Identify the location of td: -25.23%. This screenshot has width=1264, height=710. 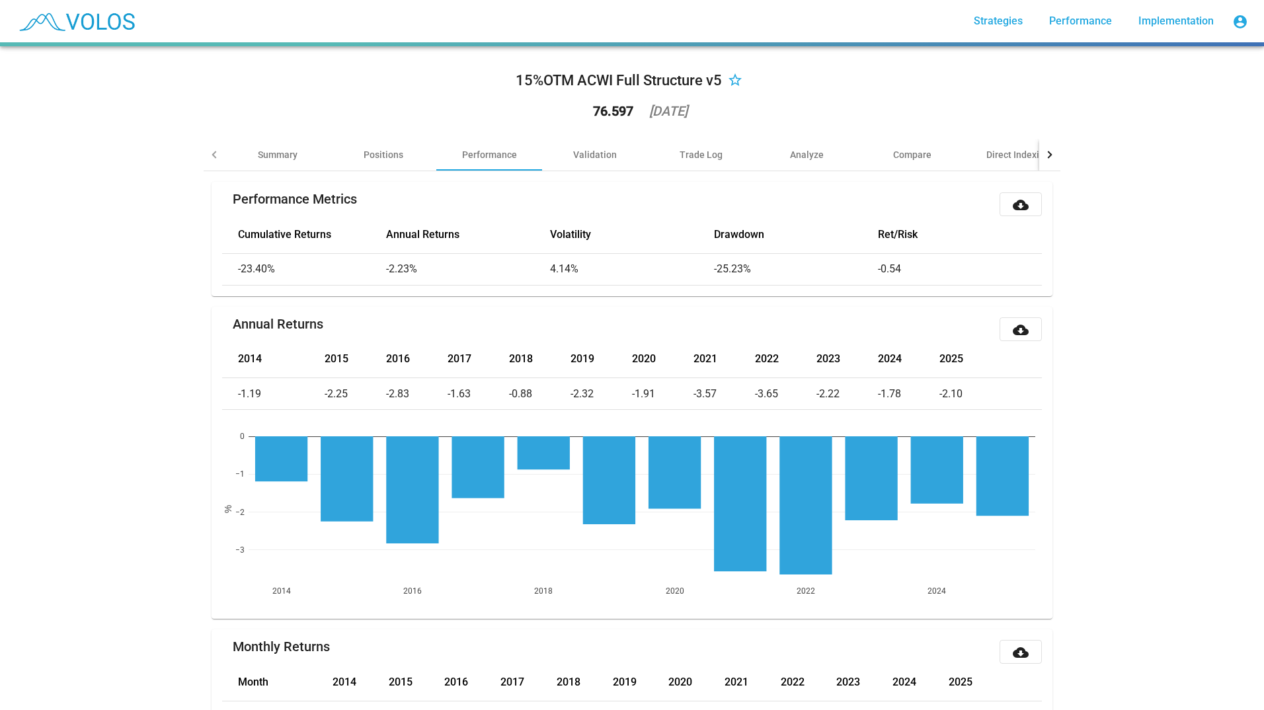
(796, 269).